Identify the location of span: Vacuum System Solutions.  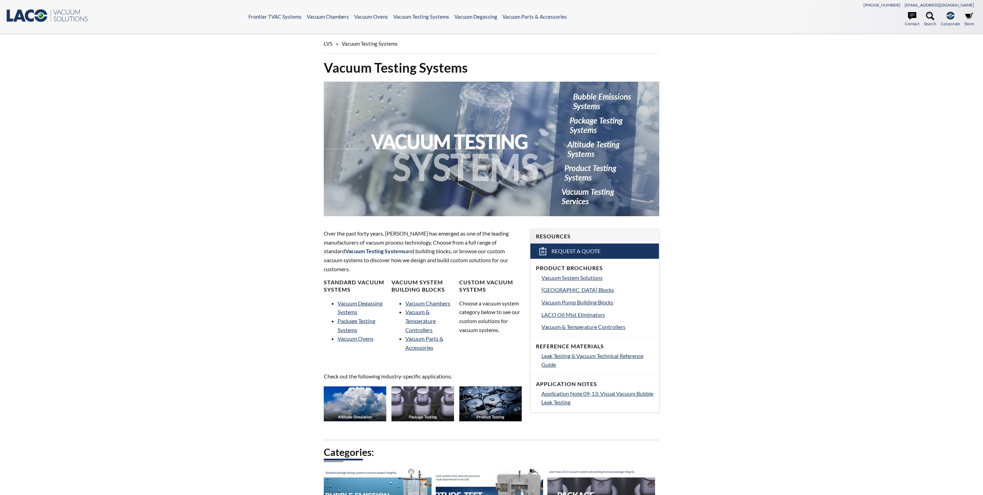
(572, 277).